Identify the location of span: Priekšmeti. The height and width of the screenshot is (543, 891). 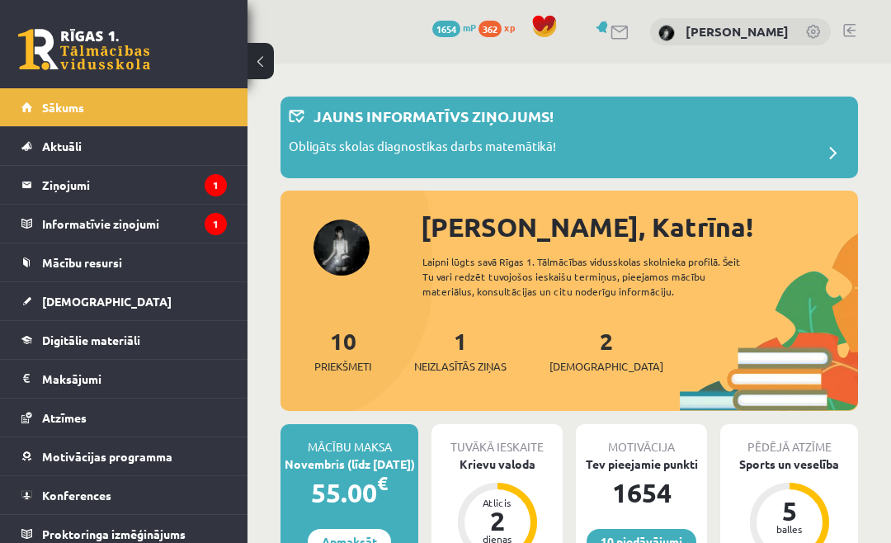
(342, 366).